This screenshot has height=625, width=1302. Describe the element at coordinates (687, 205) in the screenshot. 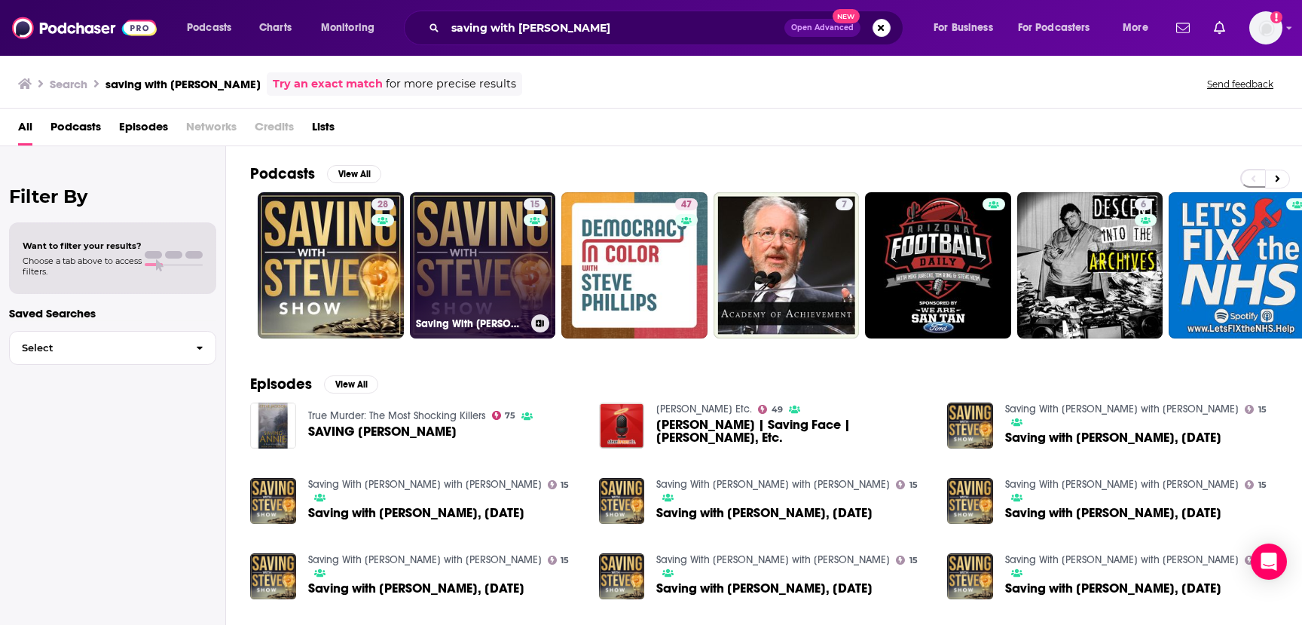

I see `span: 47` at that location.